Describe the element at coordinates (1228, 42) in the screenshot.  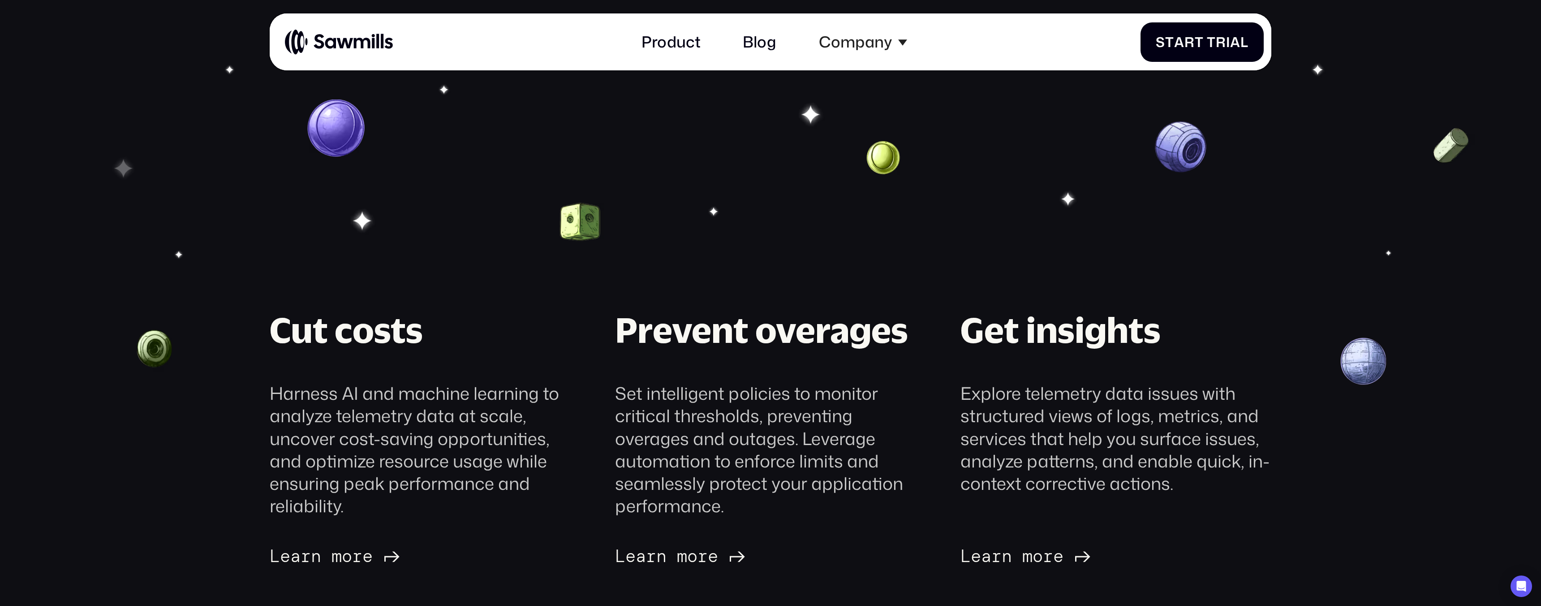
I see `span: i` at that location.